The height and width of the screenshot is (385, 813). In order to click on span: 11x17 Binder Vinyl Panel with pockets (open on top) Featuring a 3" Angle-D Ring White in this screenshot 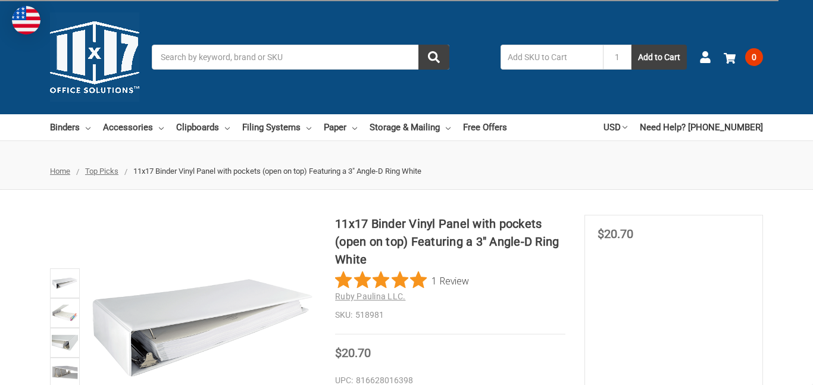, I will do `click(278, 171)`.